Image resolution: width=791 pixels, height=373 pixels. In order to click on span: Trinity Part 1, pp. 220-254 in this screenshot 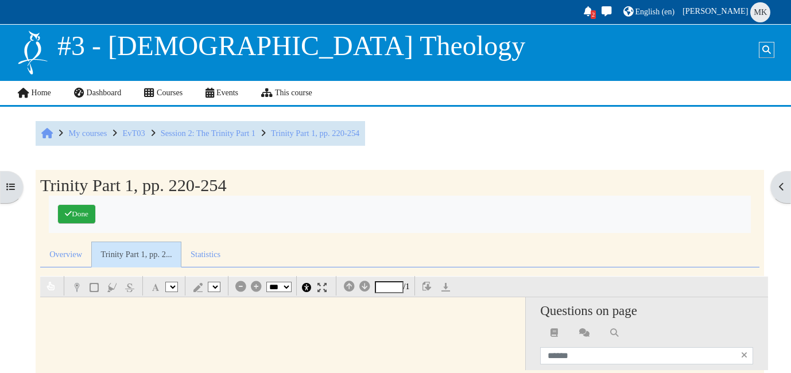, I will do `click(315, 133)`.